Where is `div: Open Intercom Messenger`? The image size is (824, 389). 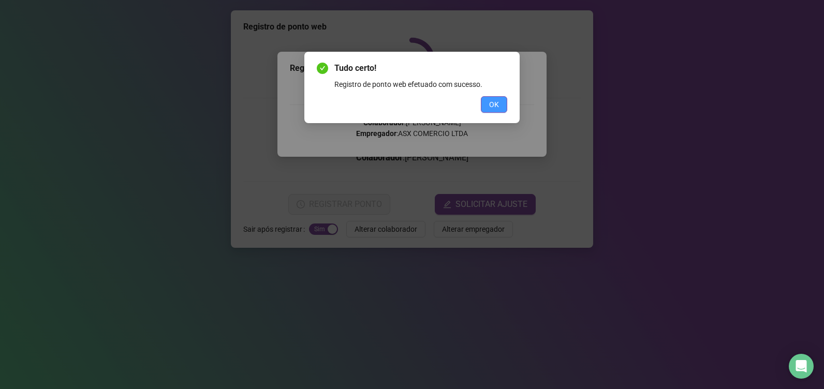 div: Open Intercom Messenger is located at coordinates (802, 367).